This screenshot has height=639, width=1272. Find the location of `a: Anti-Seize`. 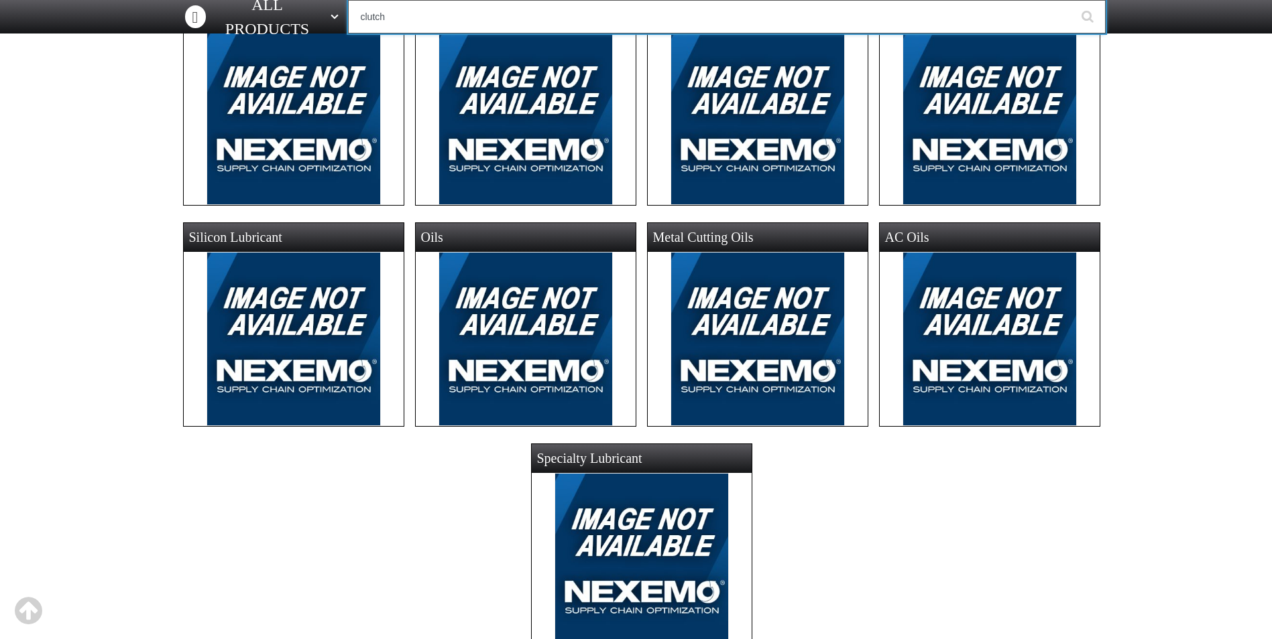

a: Anti-Seize is located at coordinates (526, 103).